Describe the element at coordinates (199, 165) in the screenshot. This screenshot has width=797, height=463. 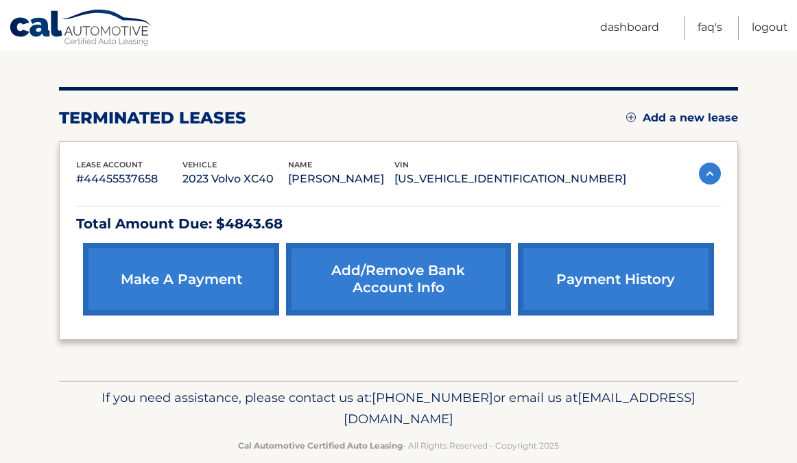
I see `span: vehicle` at that location.